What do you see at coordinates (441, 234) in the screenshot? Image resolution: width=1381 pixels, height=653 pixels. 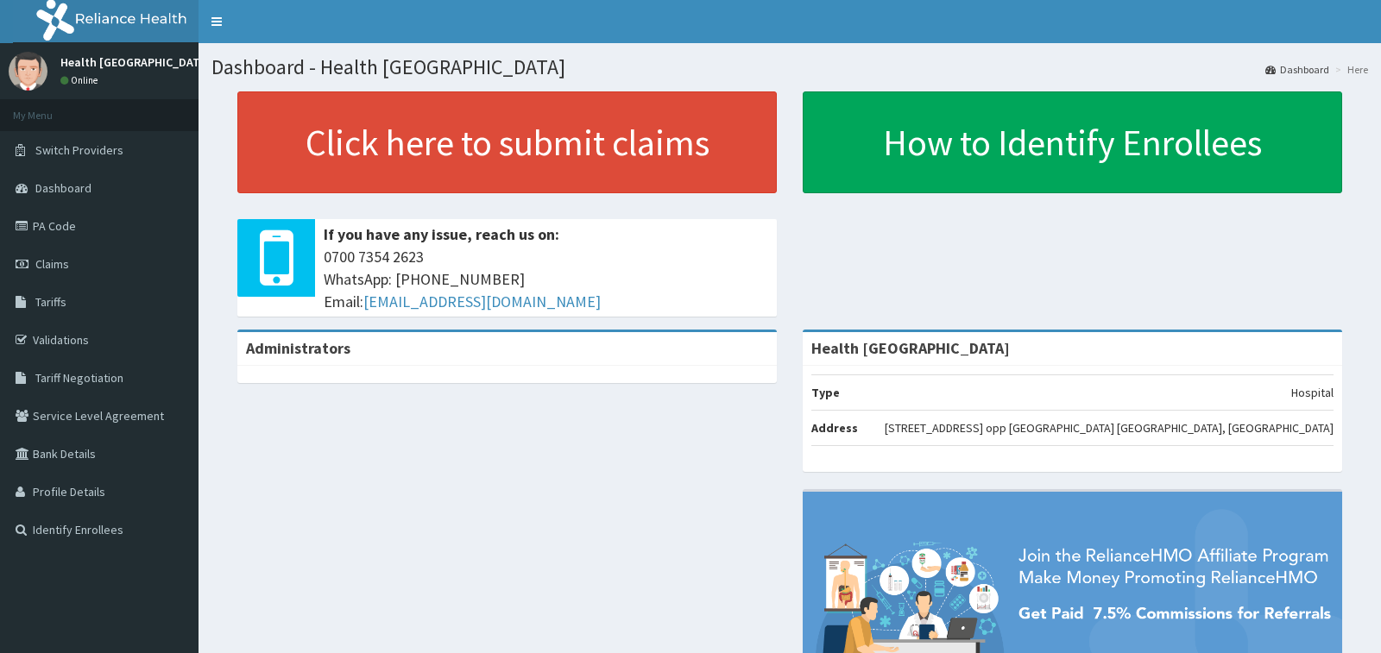 I see `b: If you have any issue, reach us on:` at bounding box center [441, 234].